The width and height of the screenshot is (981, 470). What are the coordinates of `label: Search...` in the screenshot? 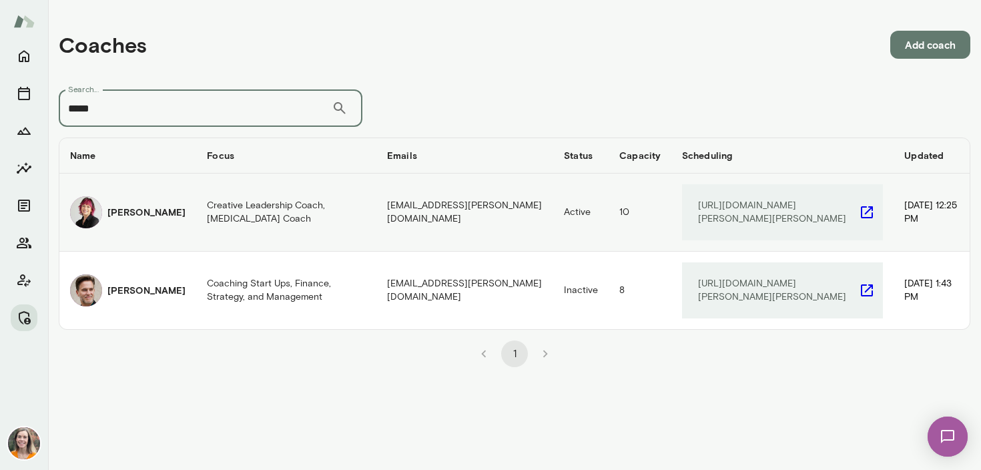 It's located at (83, 89).